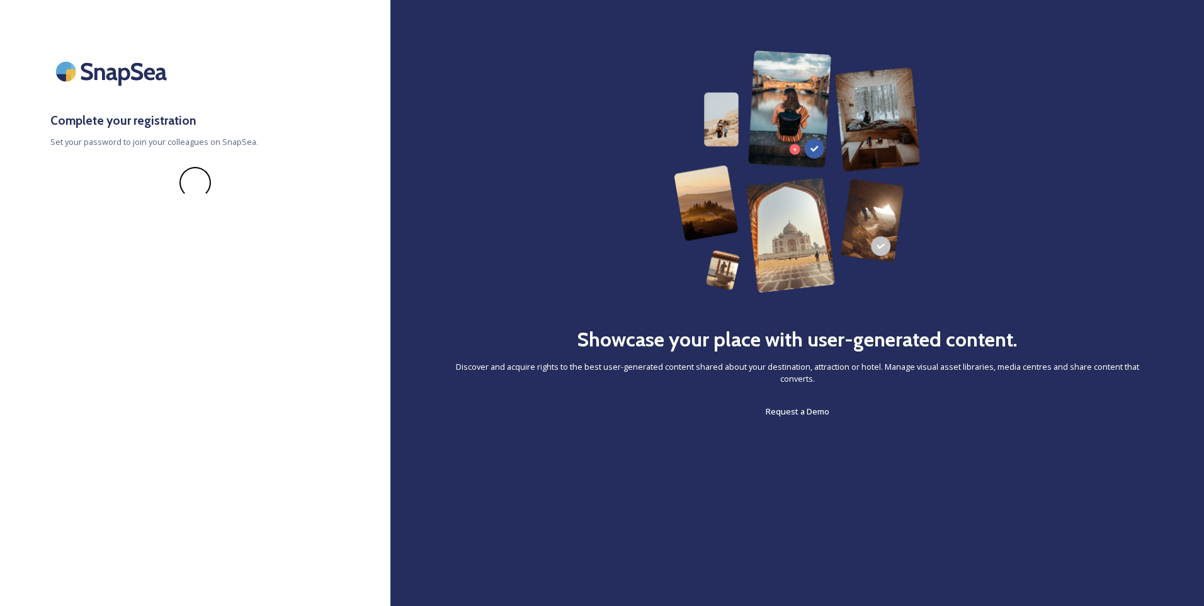 This screenshot has height=606, width=1204. Describe the element at coordinates (195, 142) in the screenshot. I see `span: Set your password to join your colleagues on SnapSea.` at that location.